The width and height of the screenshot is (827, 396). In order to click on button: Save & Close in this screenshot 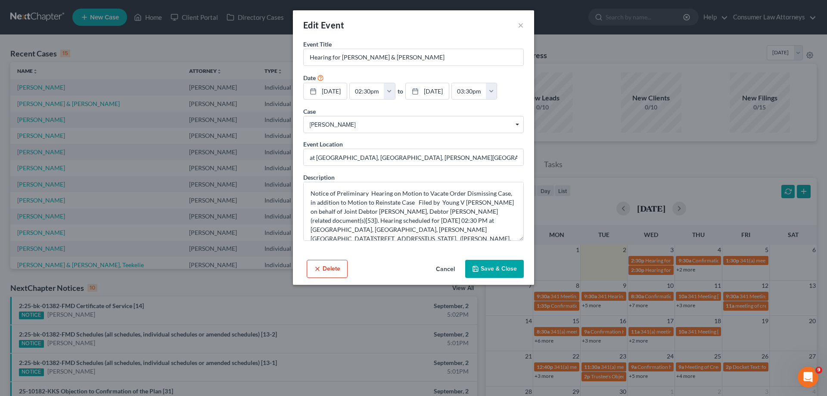, I will do `click(494, 269)`.